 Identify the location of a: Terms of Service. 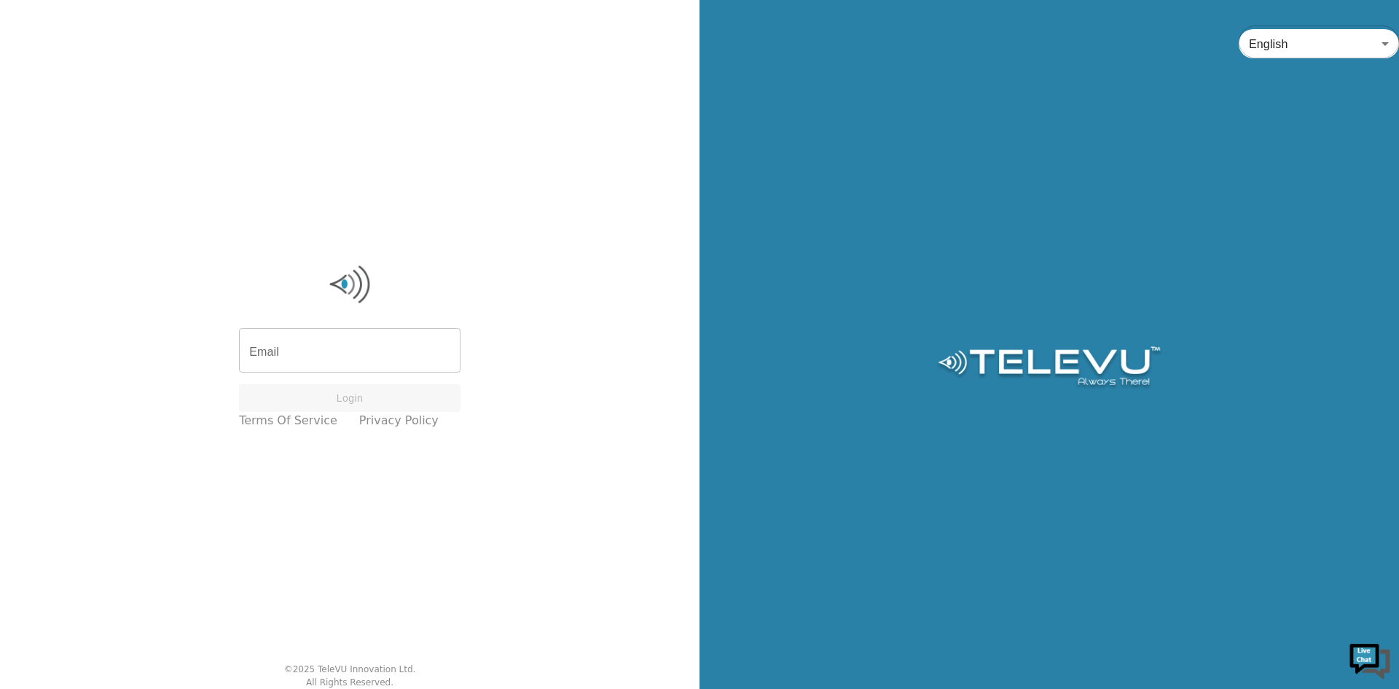
(288, 421).